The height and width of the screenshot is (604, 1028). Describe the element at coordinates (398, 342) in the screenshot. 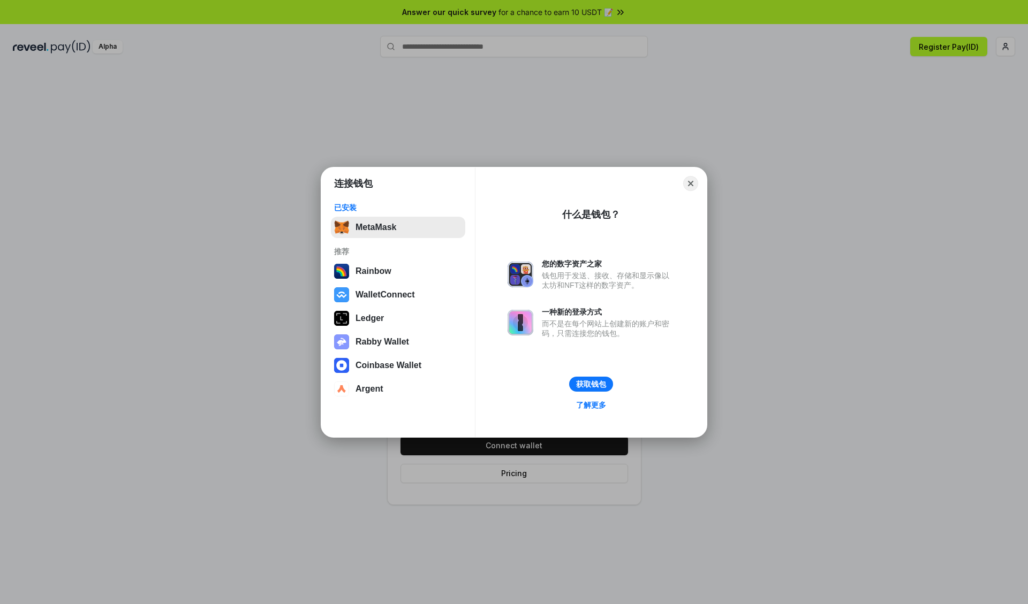

I see `button: Rabby Wallet` at that location.